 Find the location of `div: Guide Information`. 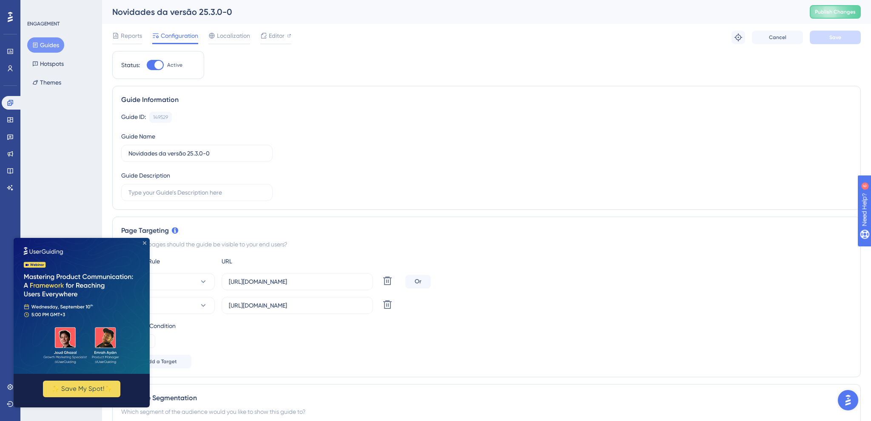

div: Guide Information is located at coordinates (487, 100).